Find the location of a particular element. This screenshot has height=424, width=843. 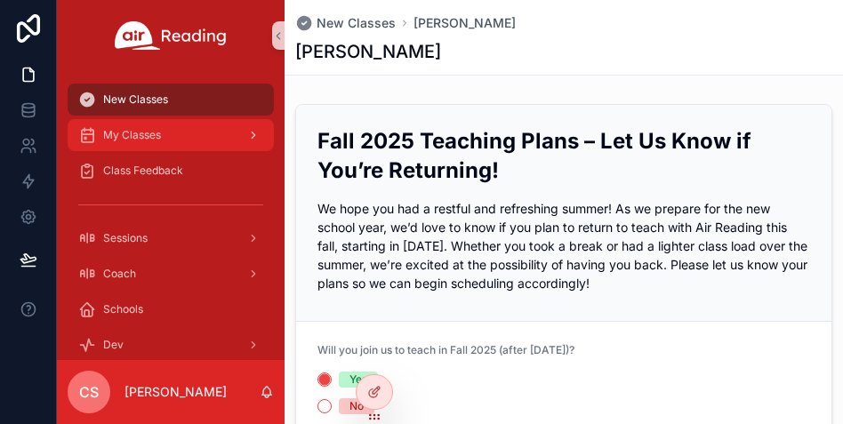

a: Sessions is located at coordinates (171, 238).